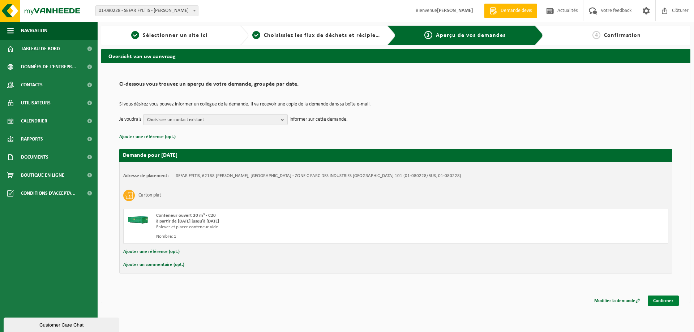  What do you see at coordinates (290, 227) in the screenshot?
I see `div: Enlever et placer conteneur vide` at bounding box center [290, 227].